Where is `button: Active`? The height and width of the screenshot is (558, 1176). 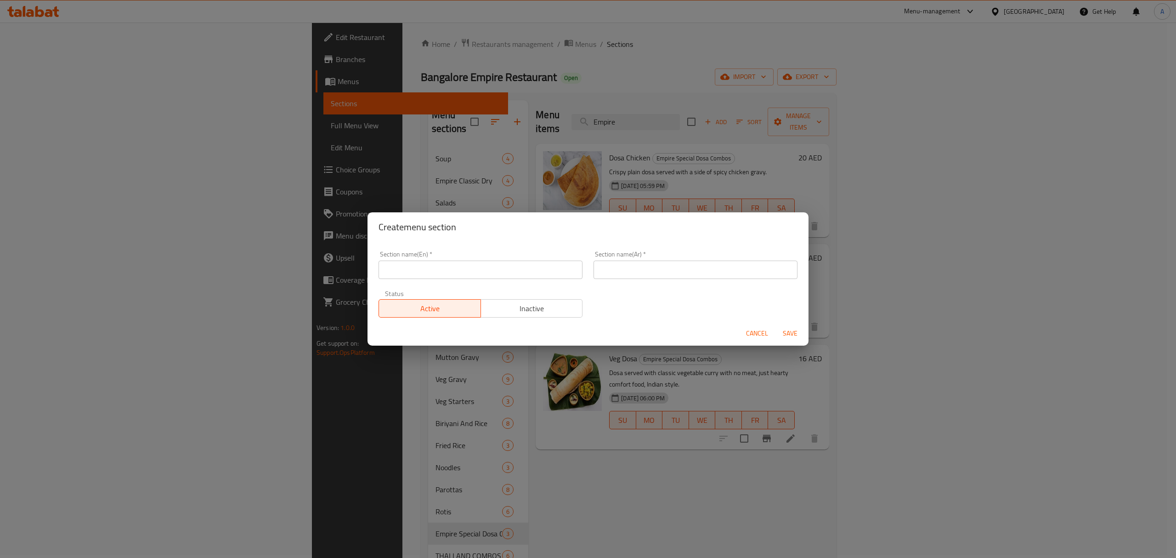
button: Active is located at coordinates (430, 308).